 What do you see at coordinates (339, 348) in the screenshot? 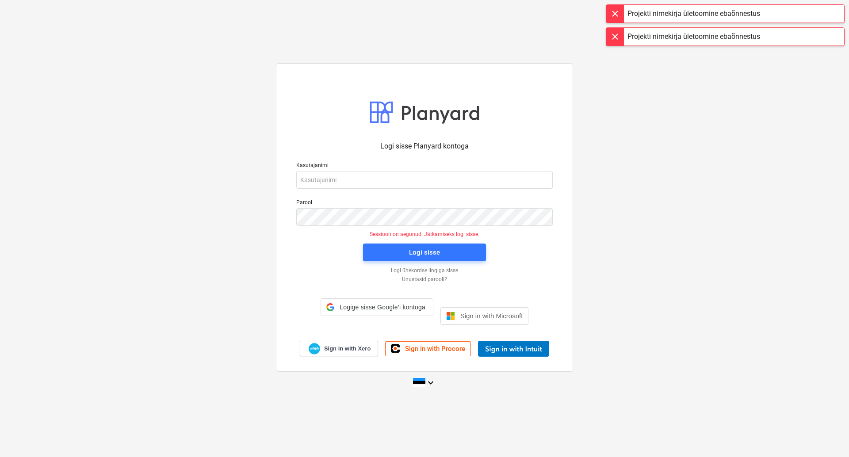
I see `a: Sign in with Xero` at bounding box center [339, 348].